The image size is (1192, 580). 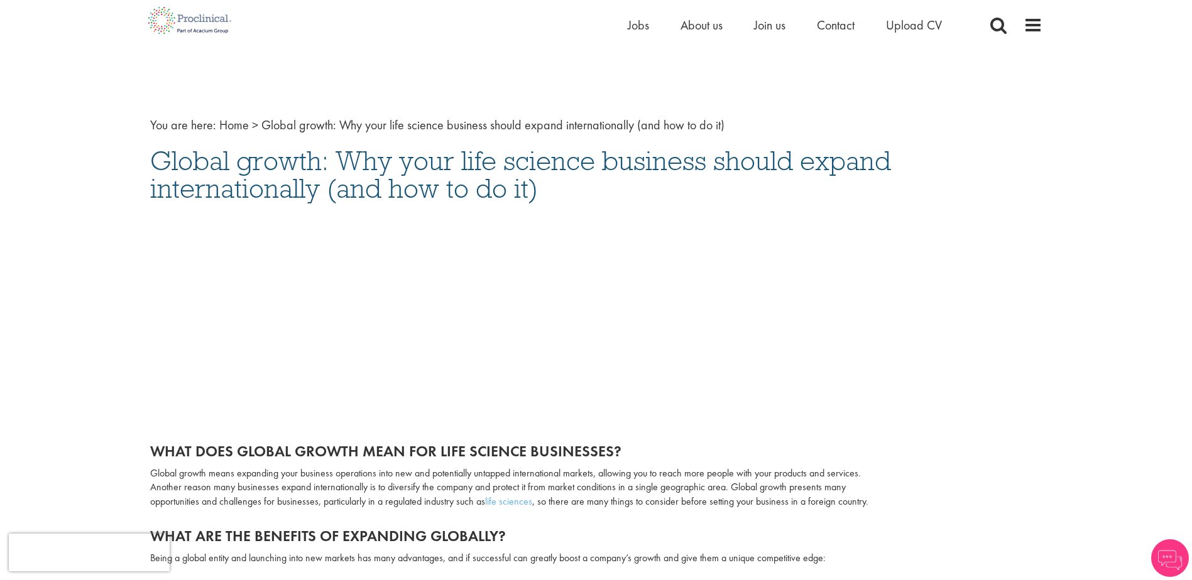 What do you see at coordinates (836, 25) in the screenshot?
I see `span: Contact` at bounding box center [836, 25].